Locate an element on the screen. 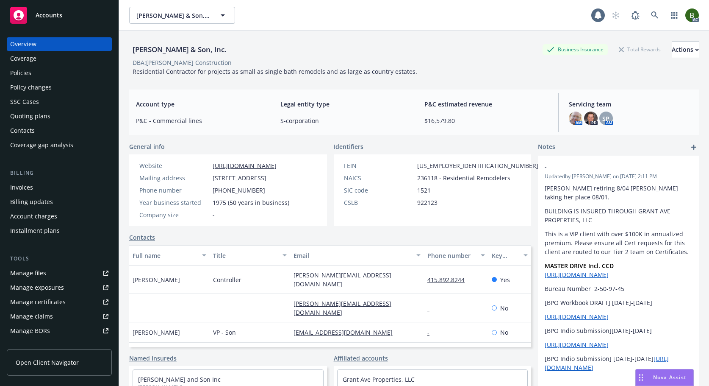 The width and height of the screenshot is (709, 386). div: Mailing address is located at coordinates (174, 178).